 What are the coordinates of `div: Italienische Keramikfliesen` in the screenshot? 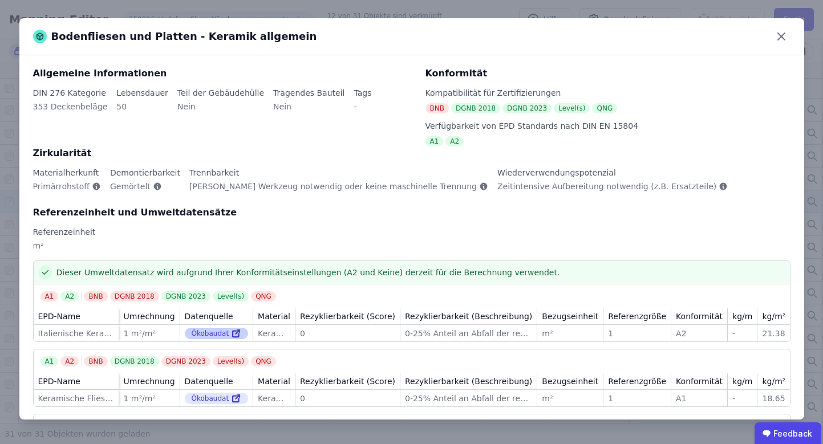 It's located at (76, 334).